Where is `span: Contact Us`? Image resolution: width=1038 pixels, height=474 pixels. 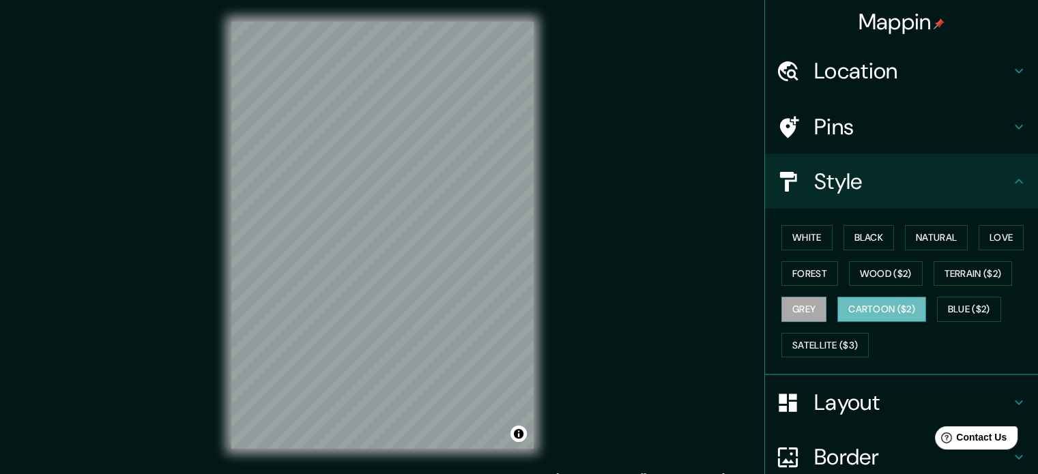
span: Contact Us is located at coordinates (65, 16).